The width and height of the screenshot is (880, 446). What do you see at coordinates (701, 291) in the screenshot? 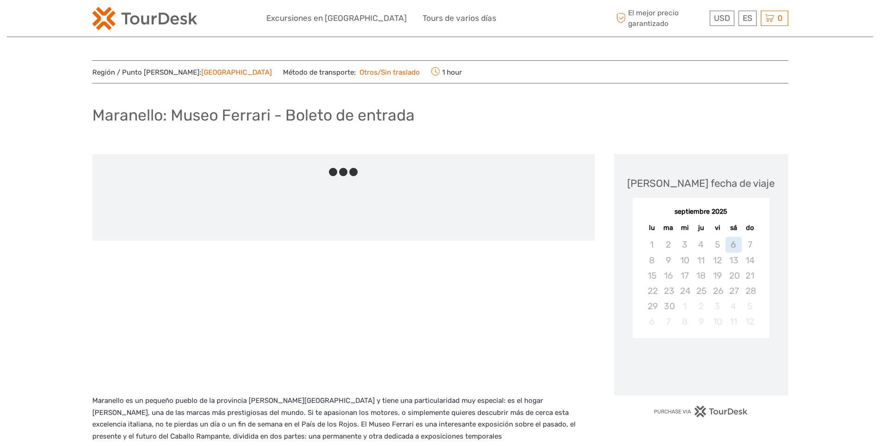
I see `div: Not available jueves, 25 de septiembre de 2025` at bounding box center [701, 291].